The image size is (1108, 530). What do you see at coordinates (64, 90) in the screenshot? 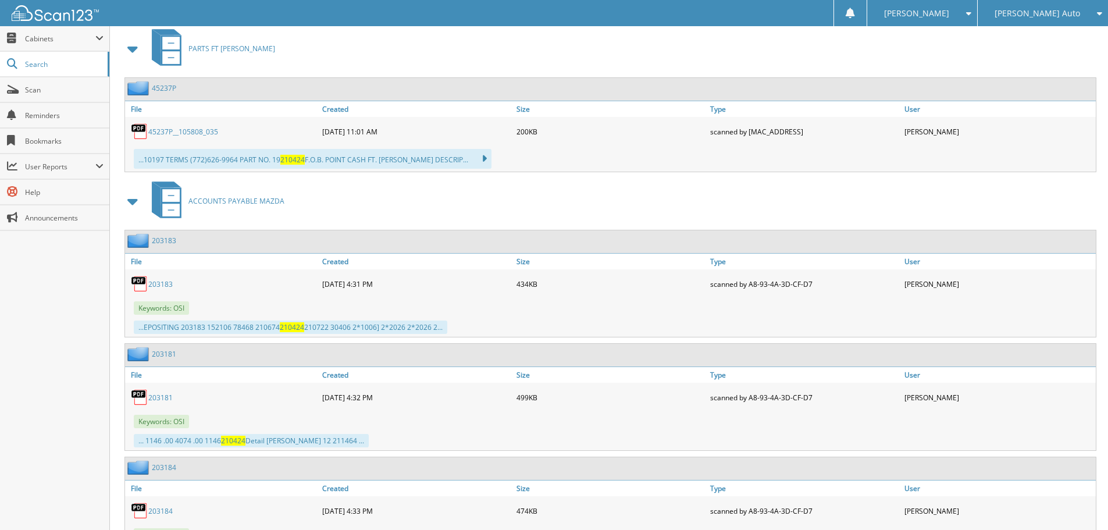
I see `span: Scan` at bounding box center [64, 90].